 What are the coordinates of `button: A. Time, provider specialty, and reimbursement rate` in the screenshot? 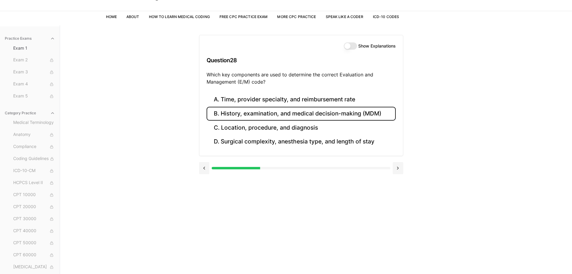 It's located at (301, 99).